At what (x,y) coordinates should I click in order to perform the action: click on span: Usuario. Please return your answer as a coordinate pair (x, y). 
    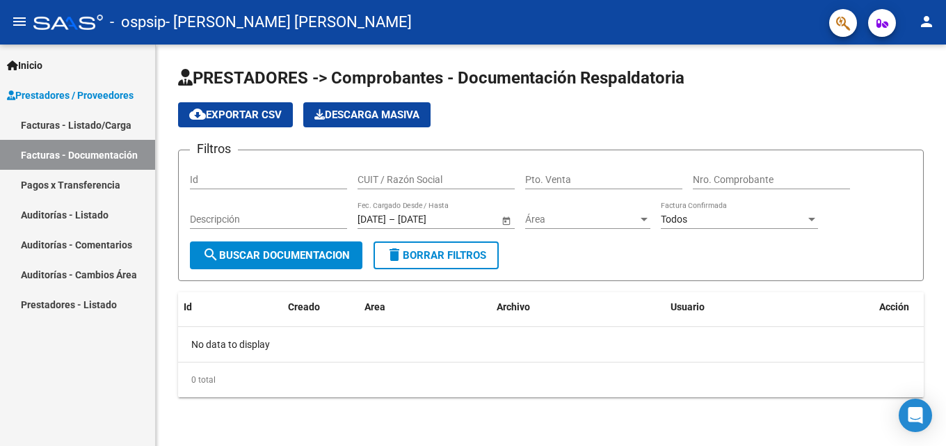
    Looking at the image, I should click on (687, 307).